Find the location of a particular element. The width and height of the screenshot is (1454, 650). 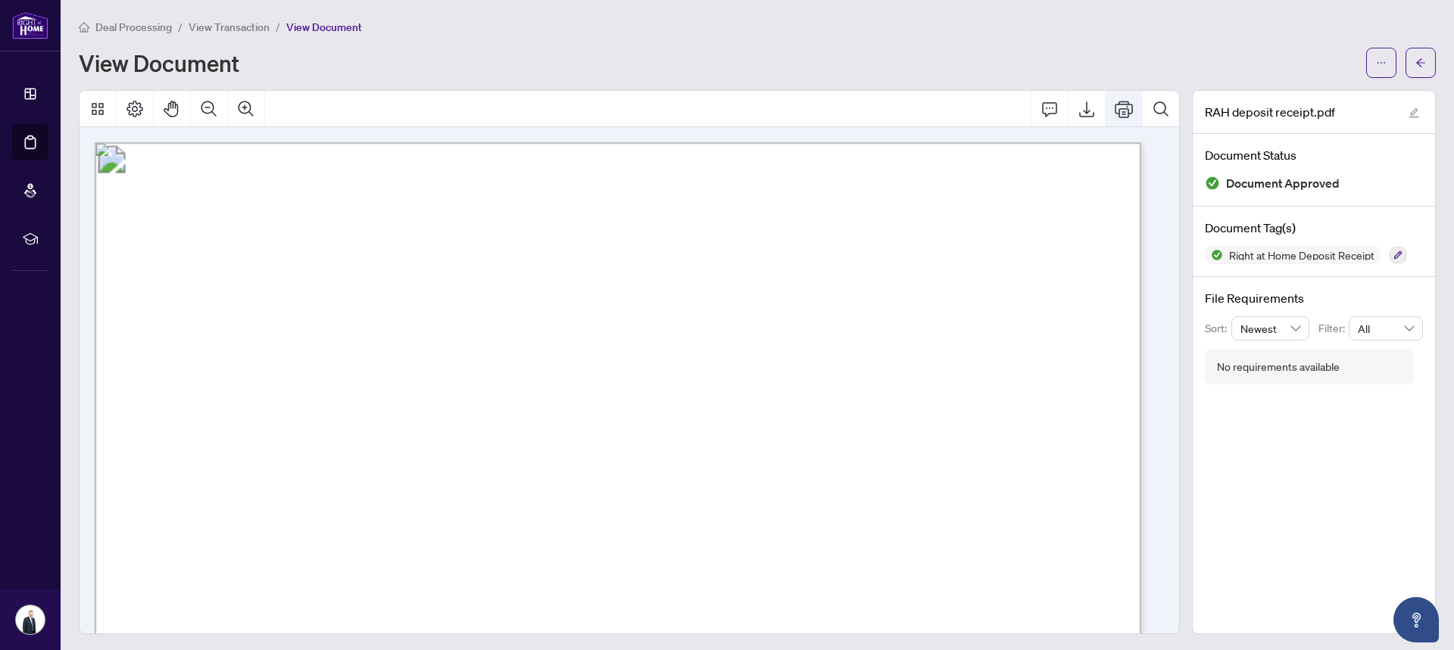

h4: Document Tag(s) is located at coordinates (1314, 228).